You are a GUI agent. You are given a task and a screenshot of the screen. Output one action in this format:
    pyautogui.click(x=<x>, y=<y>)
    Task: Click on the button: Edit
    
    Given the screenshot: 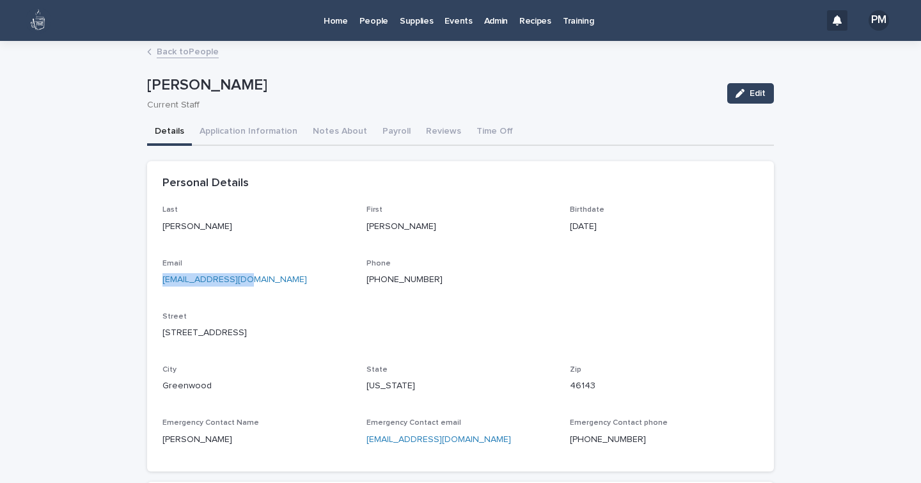 What is the action you would take?
    pyautogui.click(x=750, y=93)
    